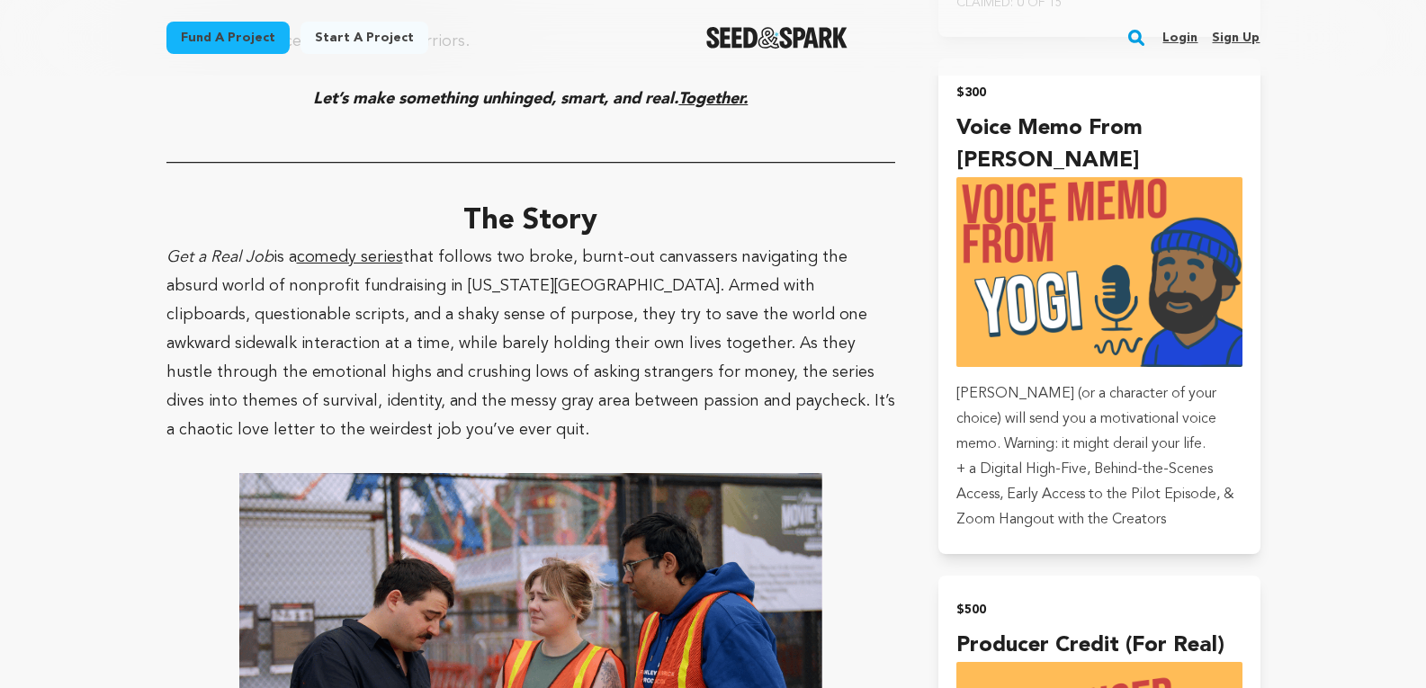 The width and height of the screenshot is (1426, 688). Describe the element at coordinates (1235, 38) in the screenshot. I see `a: Sign up` at that location.